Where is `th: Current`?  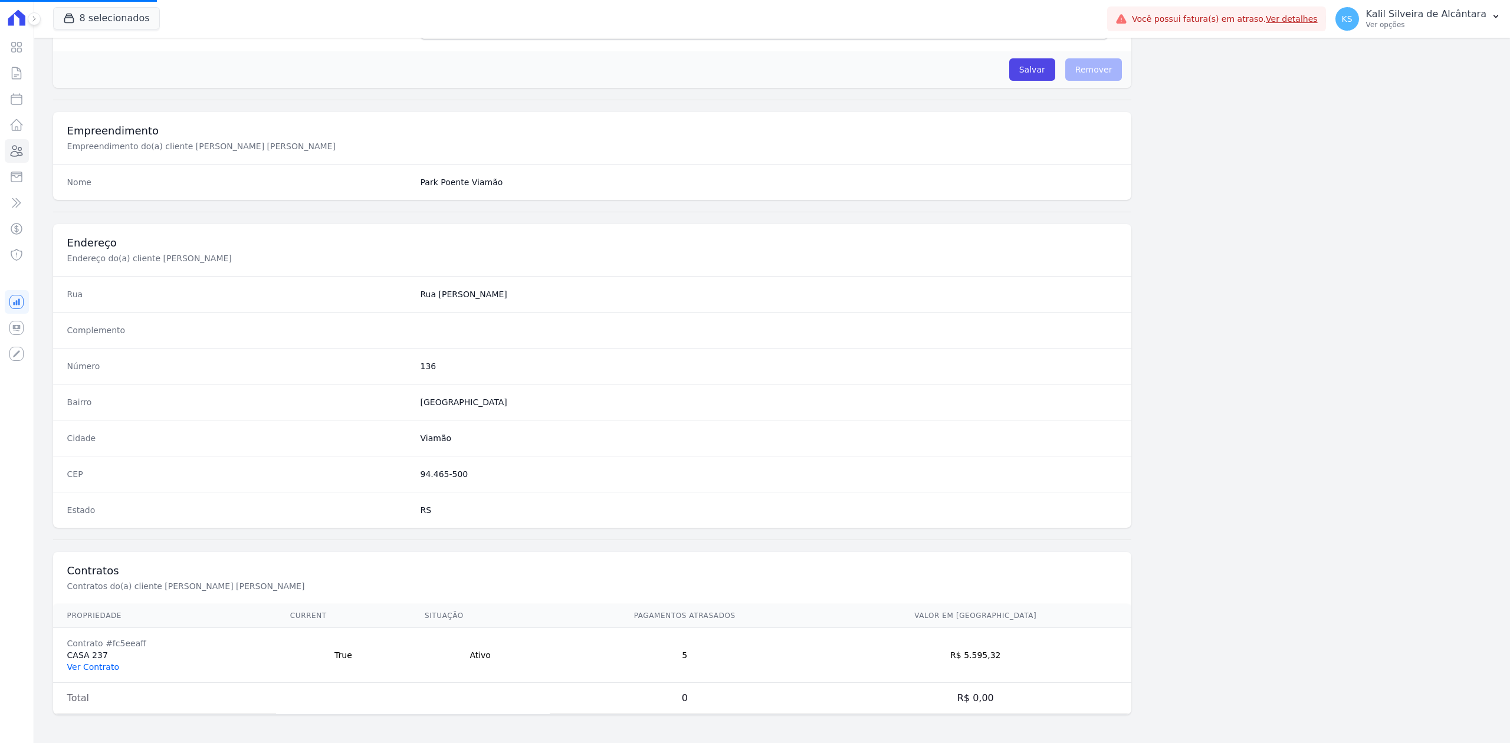 th: Current is located at coordinates (343, 616).